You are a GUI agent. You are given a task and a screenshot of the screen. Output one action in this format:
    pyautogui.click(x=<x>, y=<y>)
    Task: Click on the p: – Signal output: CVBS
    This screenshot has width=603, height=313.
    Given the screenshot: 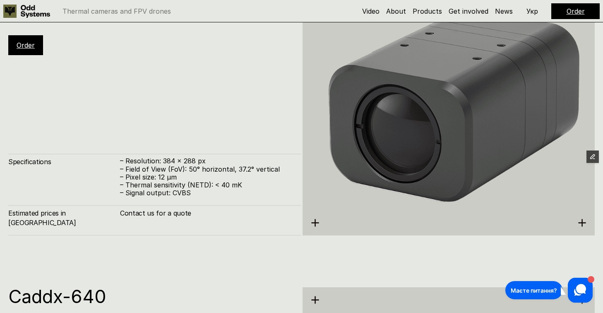 What is the action you would take?
    pyautogui.click(x=206, y=192)
    